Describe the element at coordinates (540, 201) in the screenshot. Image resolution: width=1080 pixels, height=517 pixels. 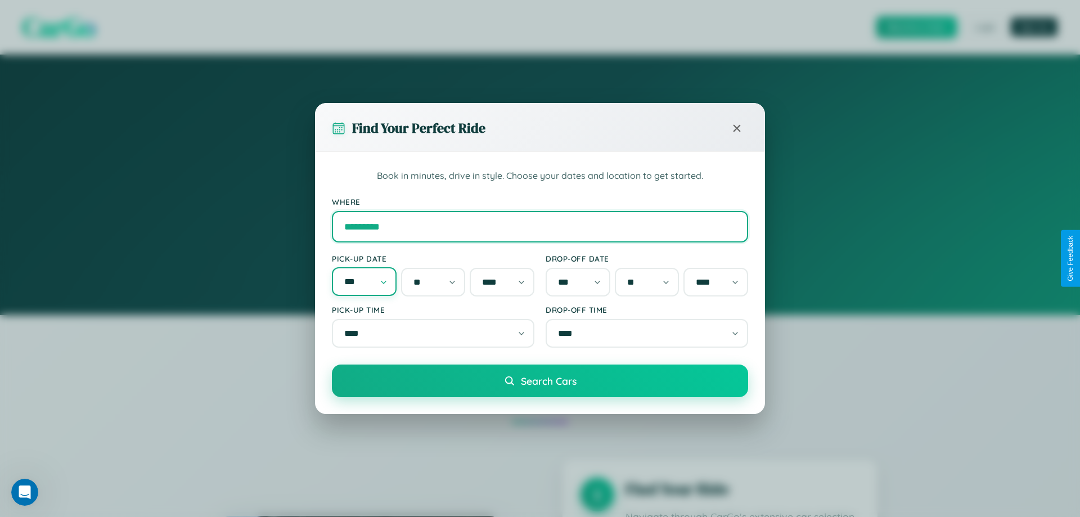
I see `label: Where` at that location.